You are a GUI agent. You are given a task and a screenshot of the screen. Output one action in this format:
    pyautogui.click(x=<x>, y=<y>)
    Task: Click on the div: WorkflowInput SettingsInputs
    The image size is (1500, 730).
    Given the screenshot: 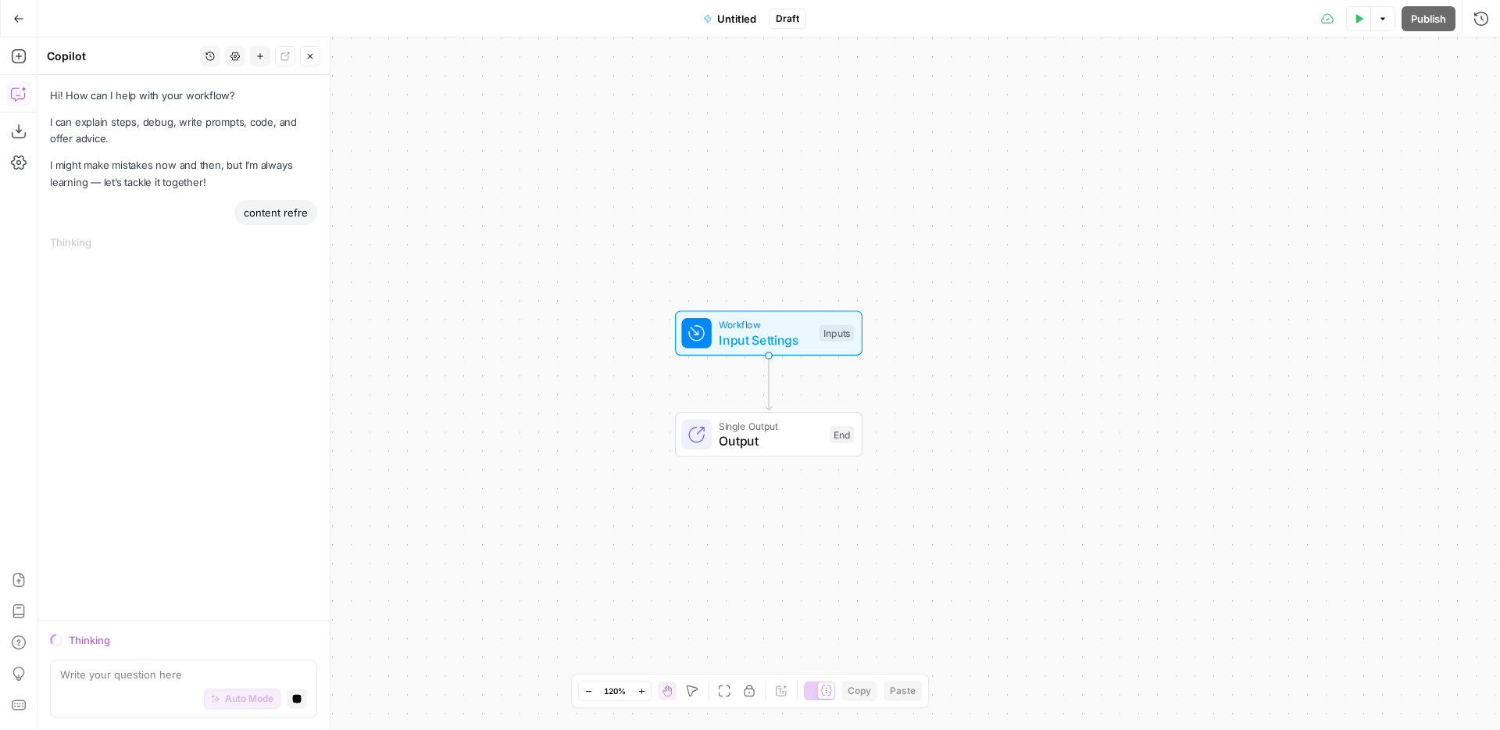 What is the action you would take?
    pyautogui.click(x=769, y=333)
    